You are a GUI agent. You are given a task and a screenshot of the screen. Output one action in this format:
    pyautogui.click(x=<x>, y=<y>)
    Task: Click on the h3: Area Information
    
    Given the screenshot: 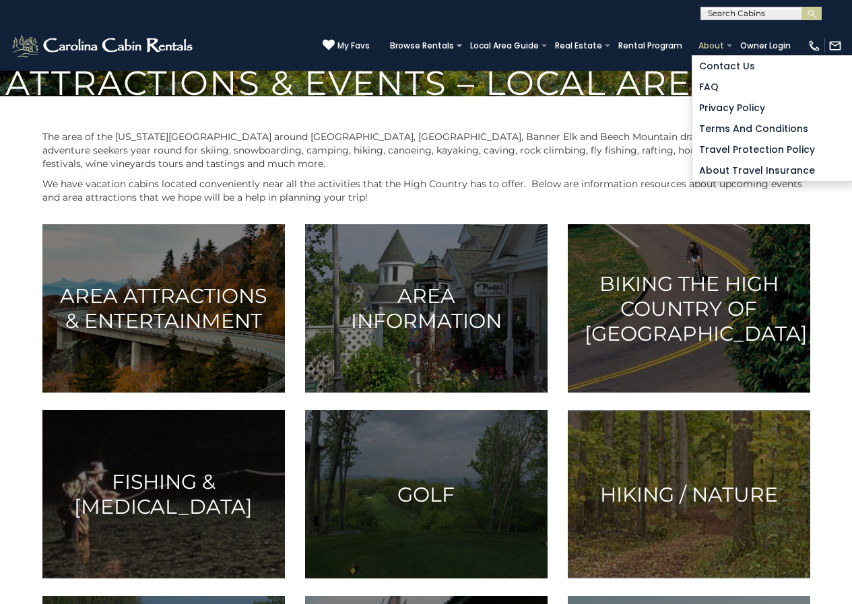 What is the action you would take?
    pyautogui.click(x=426, y=308)
    